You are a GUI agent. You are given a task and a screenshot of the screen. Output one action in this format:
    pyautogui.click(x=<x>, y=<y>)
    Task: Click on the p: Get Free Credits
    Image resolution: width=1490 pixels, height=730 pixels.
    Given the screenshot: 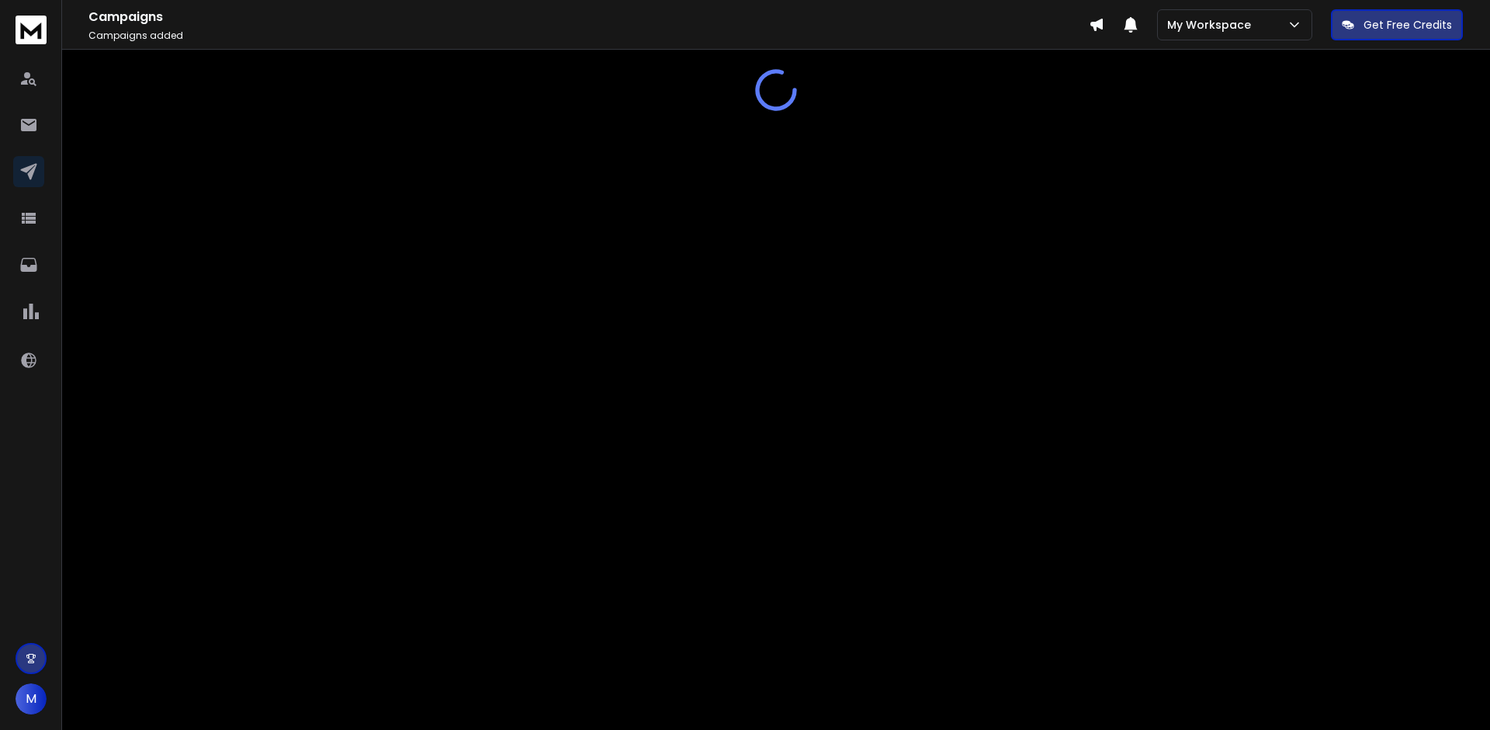 What is the action you would take?
    pyautogui.click(x=1408, y=25)
    